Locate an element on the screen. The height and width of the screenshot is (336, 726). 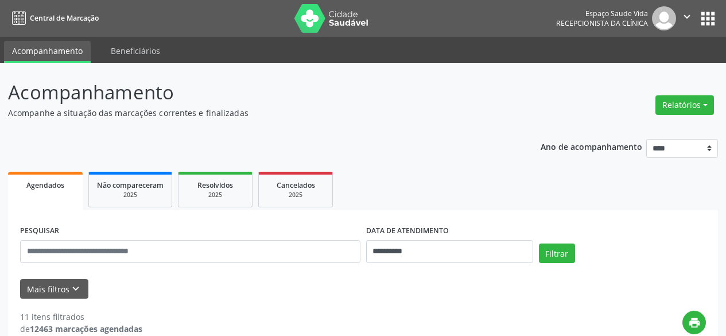
button: apps is located at coordinates (708, 18).